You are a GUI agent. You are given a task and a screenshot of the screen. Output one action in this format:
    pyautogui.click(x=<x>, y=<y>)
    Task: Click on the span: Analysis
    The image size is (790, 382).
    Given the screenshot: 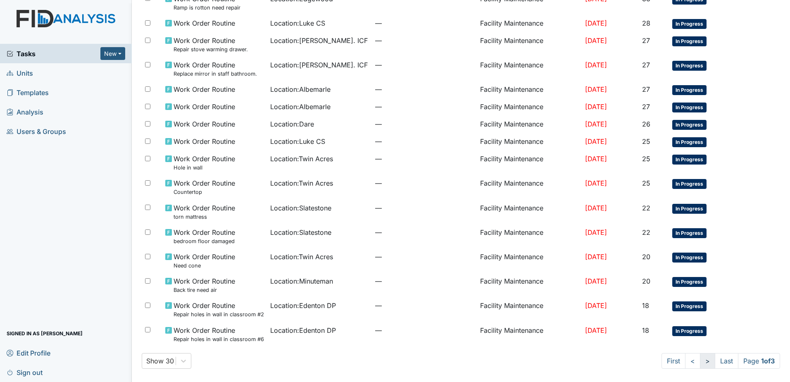 What is the action you would take?
    pyautogui.click(x=25, y=112)
    